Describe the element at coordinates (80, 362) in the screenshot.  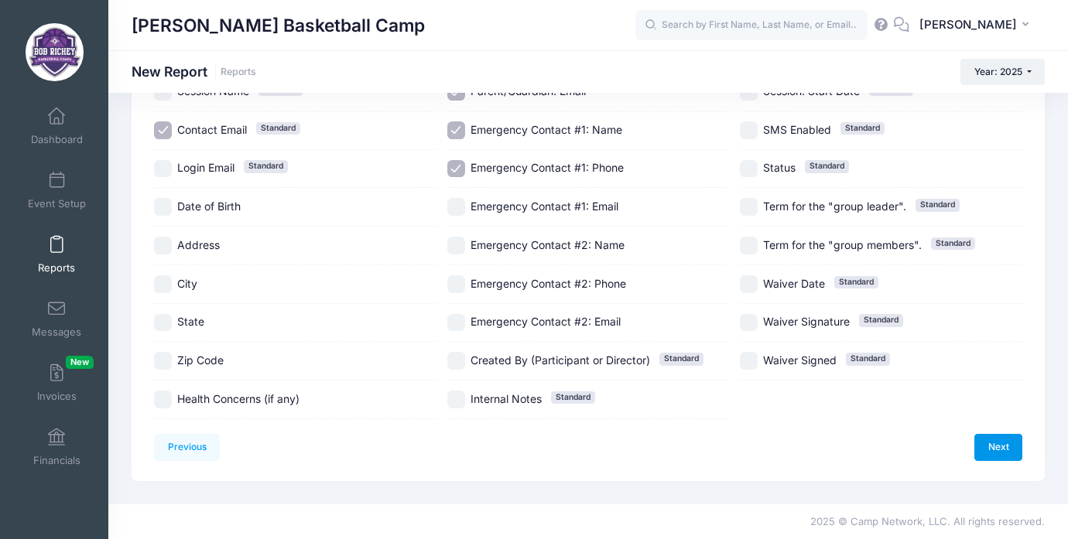
I see `span: New` at that location.